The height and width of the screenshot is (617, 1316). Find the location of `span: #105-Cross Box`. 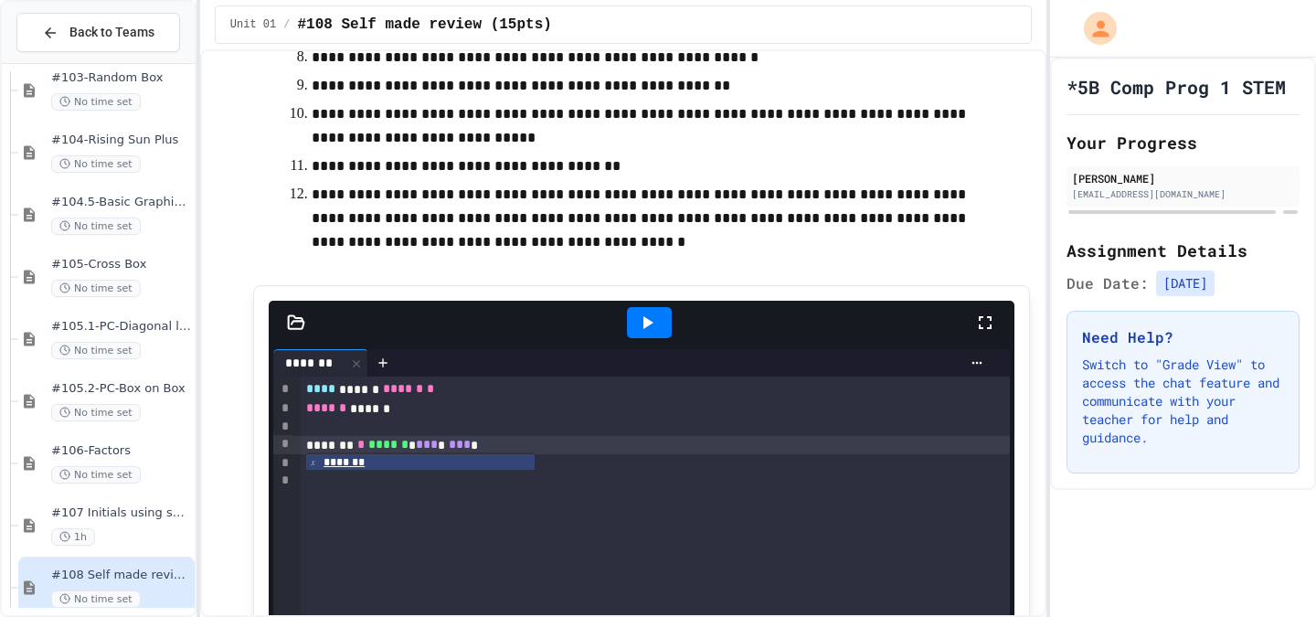

span: #105-Cross Box is located at coordinates (121, 264).